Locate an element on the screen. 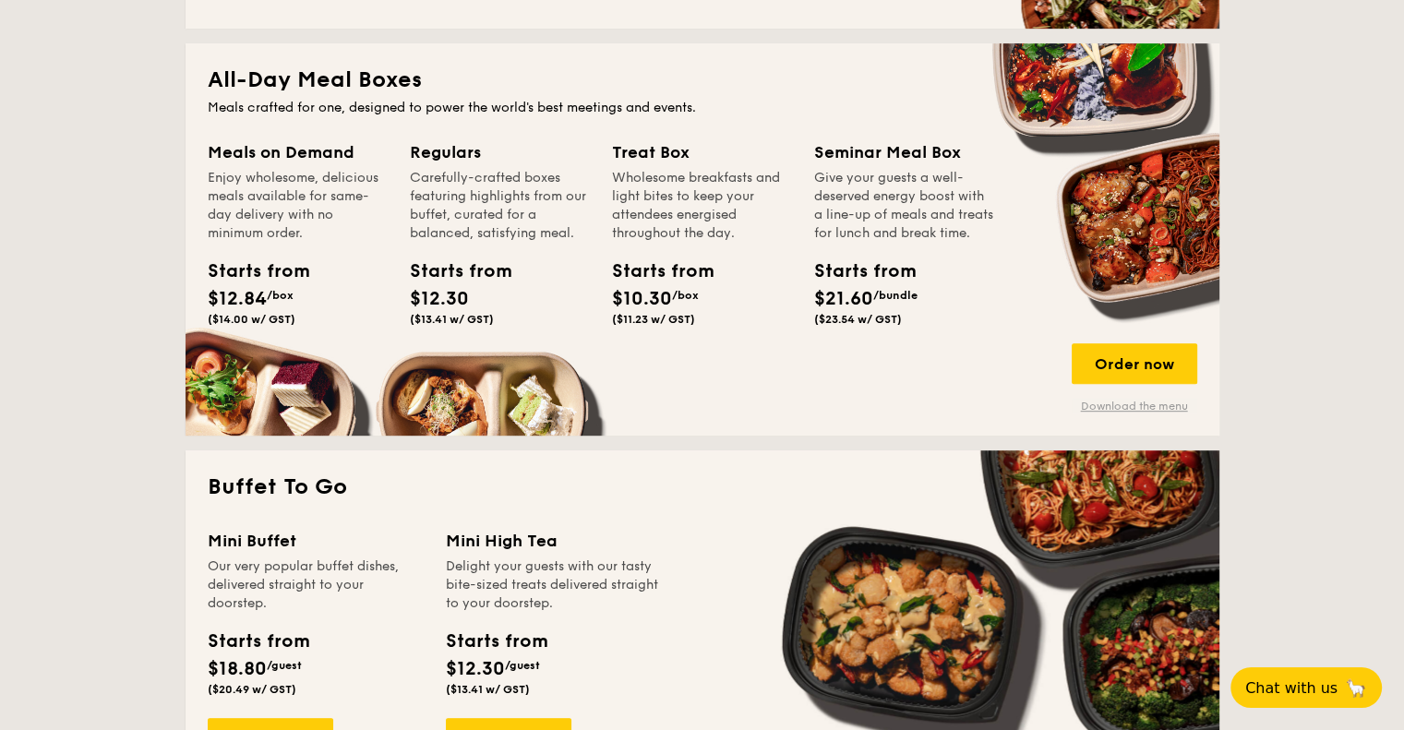 The image size is (1404, 730). span: ($20.49 w/ GST) is located at coordinates (252, 690).